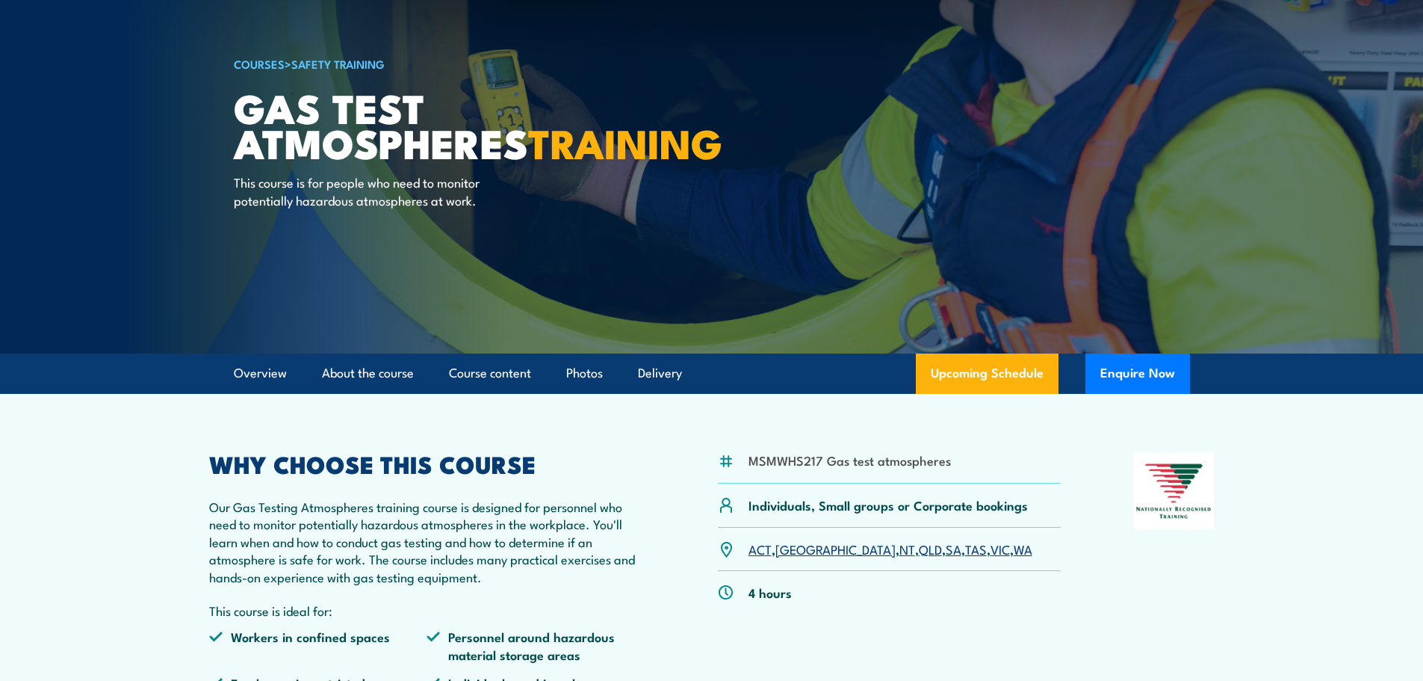  I want to click on a: TAS, so click(976, 548).